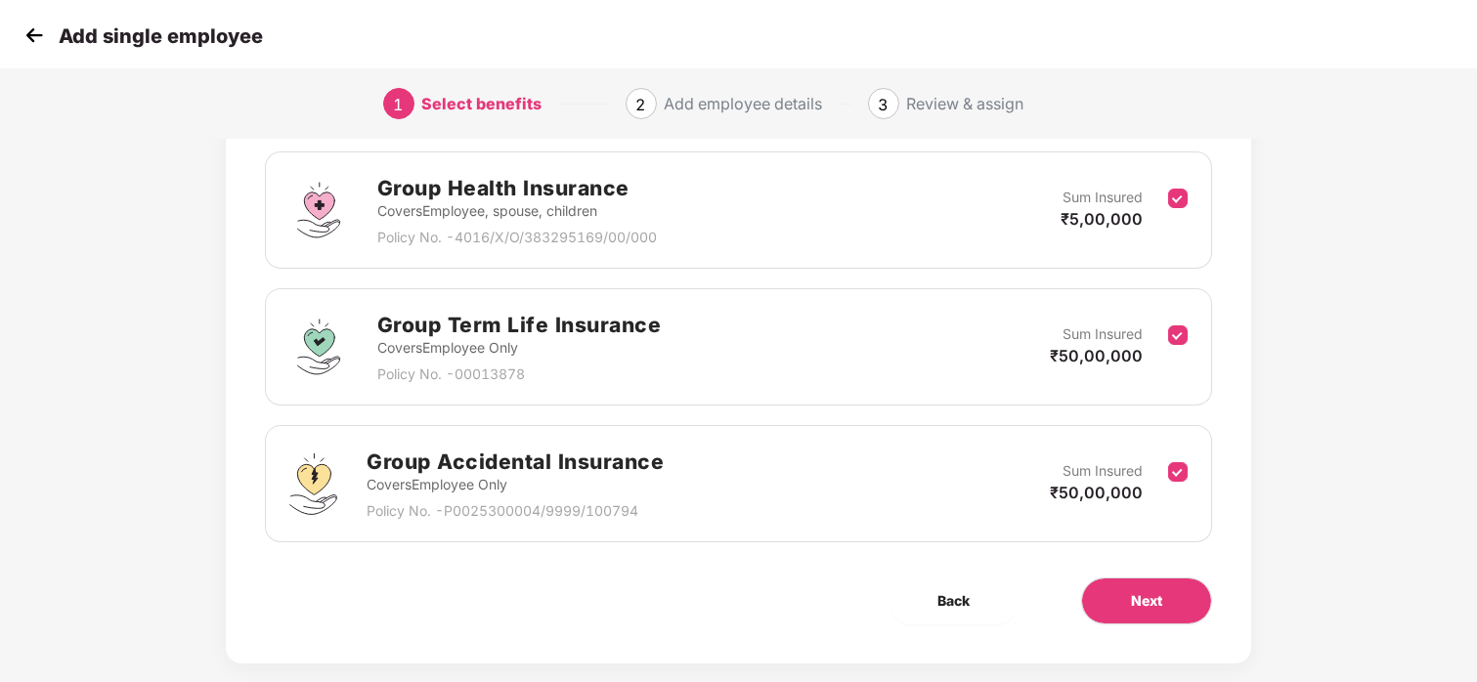  Describe the element at coordinates (313, 484) in the screenshot. I see `img: svg+xml;base64,PHN2ZyB4bWxucz0iaHR0cDovL3d3dy53My5vcmcvMjAwMC9zdmciIHdpZHRoPSI0OS4zMjEiIGhlaWdodD...` at that location.